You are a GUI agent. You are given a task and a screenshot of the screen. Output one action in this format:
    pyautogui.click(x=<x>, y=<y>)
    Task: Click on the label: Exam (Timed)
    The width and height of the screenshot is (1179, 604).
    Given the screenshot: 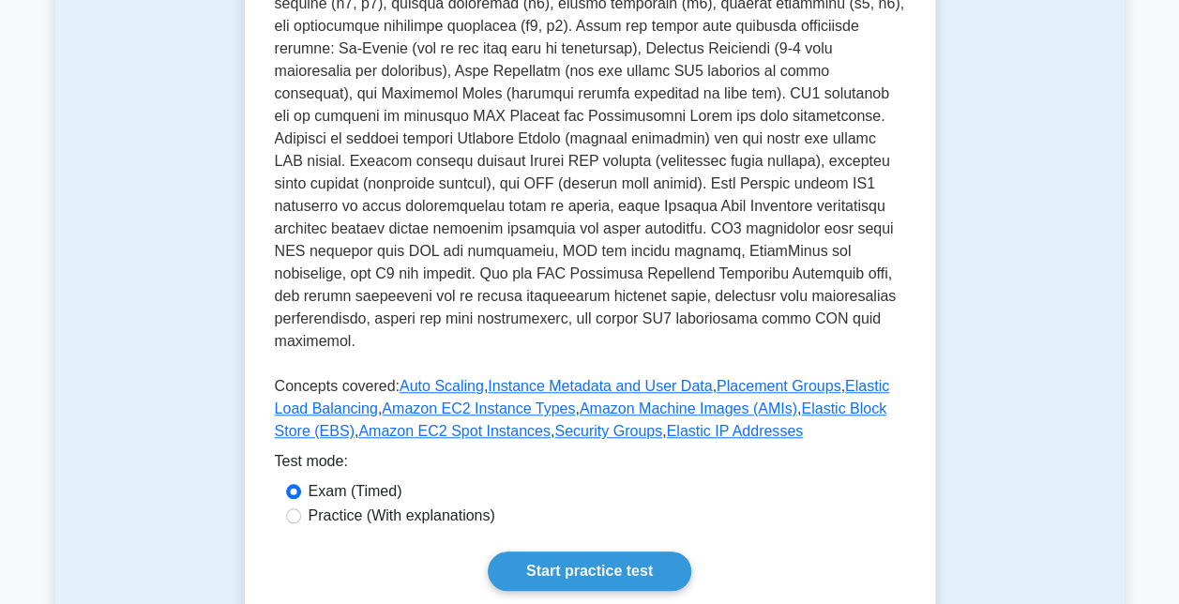 What is the action you would take?
    pyautogui.click(x=355, y=491)
    